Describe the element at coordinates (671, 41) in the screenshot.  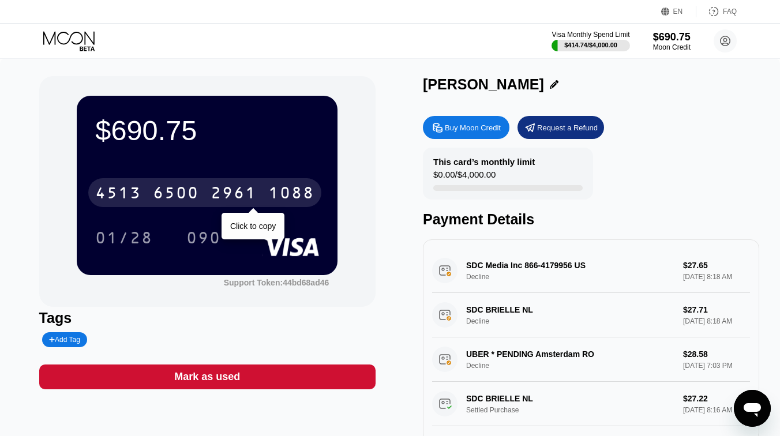
I see `div: $690.75Moon Credit` at that location.